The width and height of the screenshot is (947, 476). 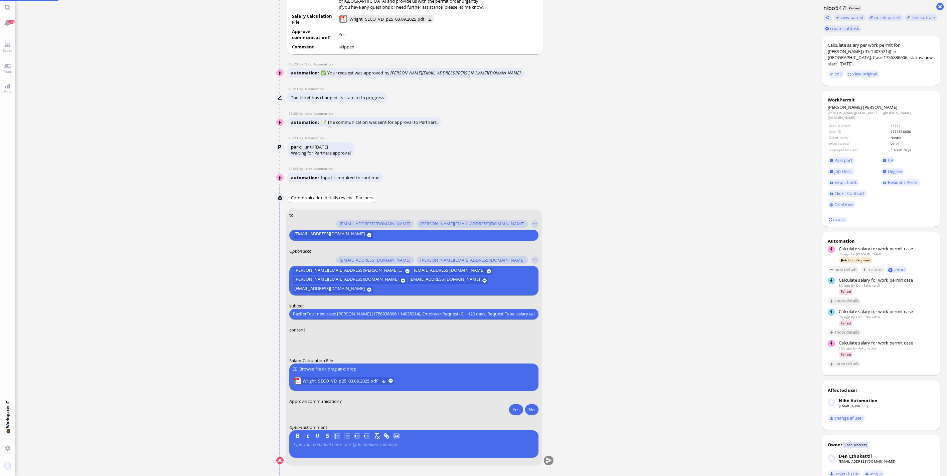 What do you see at coordinates (308, 436) in the screenshot?
I see `button: I` at bounding box center [308, 436].